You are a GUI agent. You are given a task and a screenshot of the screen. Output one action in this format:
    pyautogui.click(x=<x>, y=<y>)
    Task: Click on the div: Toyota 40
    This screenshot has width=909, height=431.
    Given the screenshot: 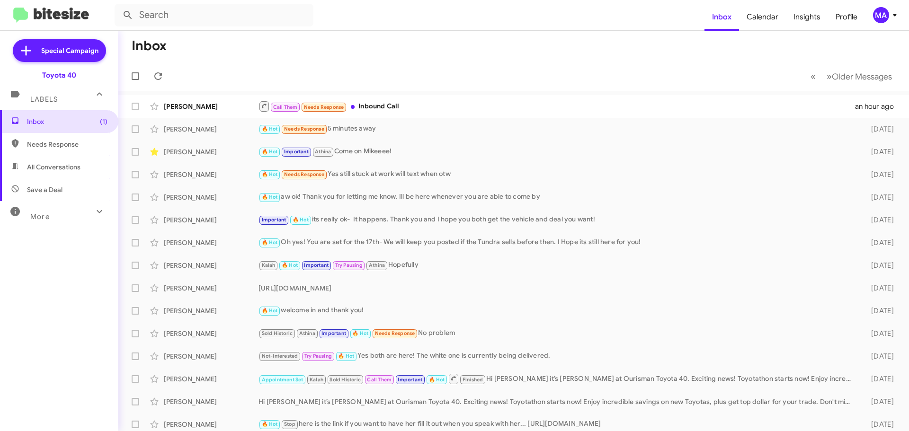 What is the action you would take?
    pyautogui.click(x=59, y=75)
    